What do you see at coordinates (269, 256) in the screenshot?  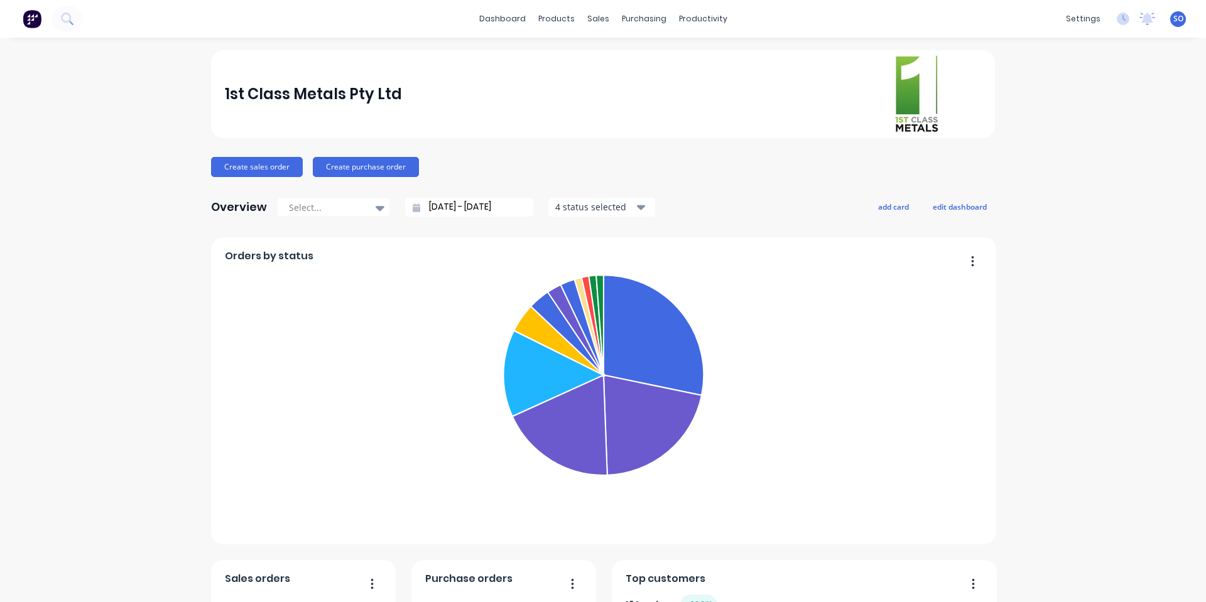 I see `span: Orders by status` at bounding box center [269, 256].